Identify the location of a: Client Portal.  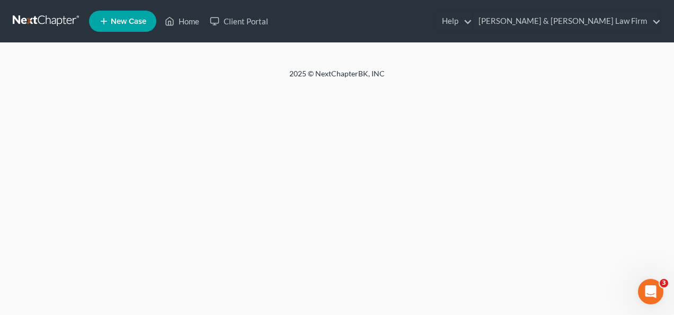
(239, 21).